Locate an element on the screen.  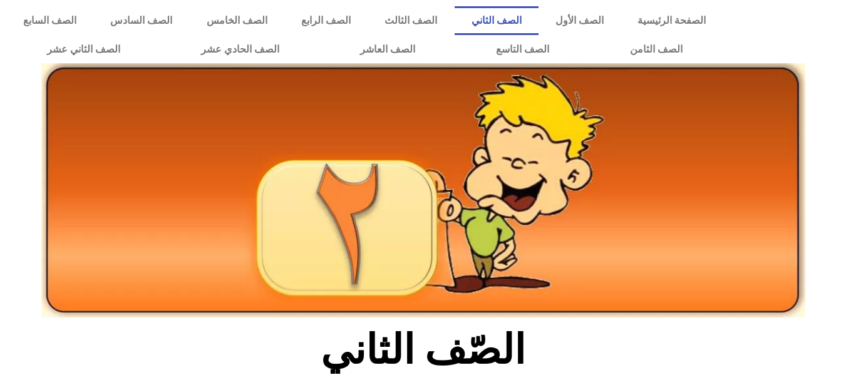
a: الصف الرابع is located at coordinates (326, 21).